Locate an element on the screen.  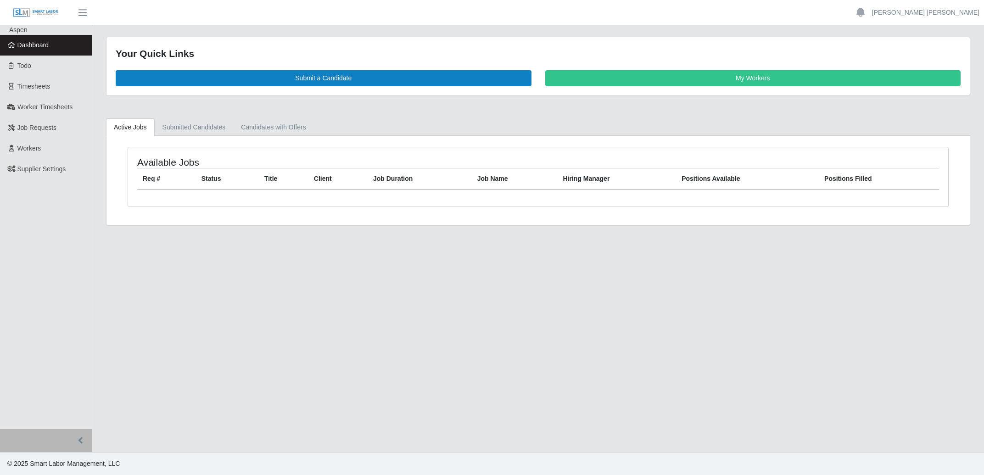
span: Job Requests is located at coordinates (37, 128).